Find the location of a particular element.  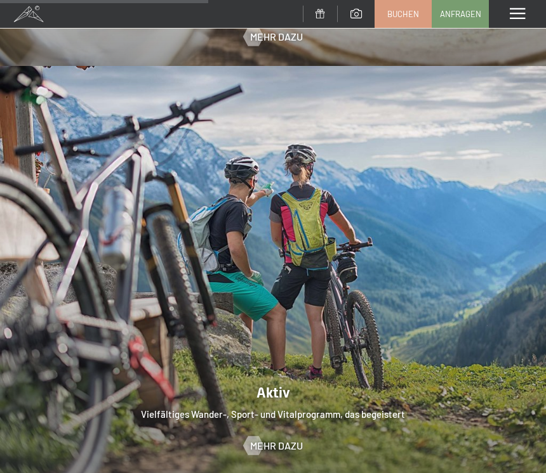

a: Anfragen is located at coordinates (460, 14).